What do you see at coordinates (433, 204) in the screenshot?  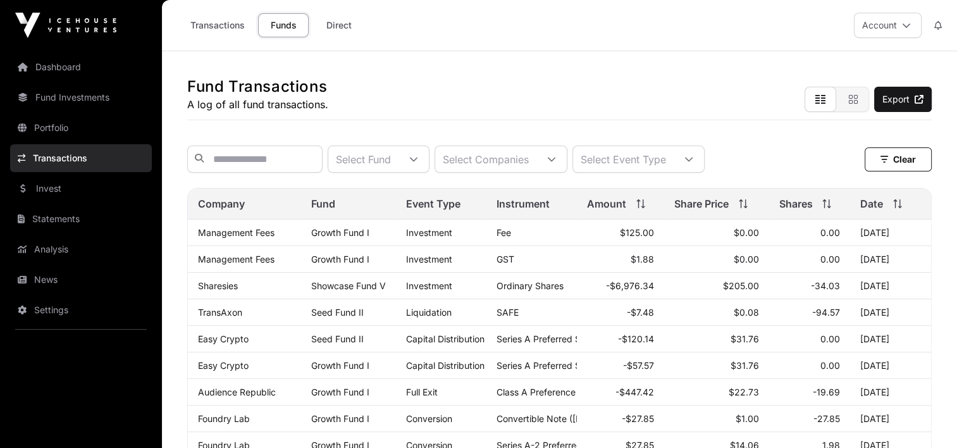 I see `span: Event Type` at bounding box center [433, 204].